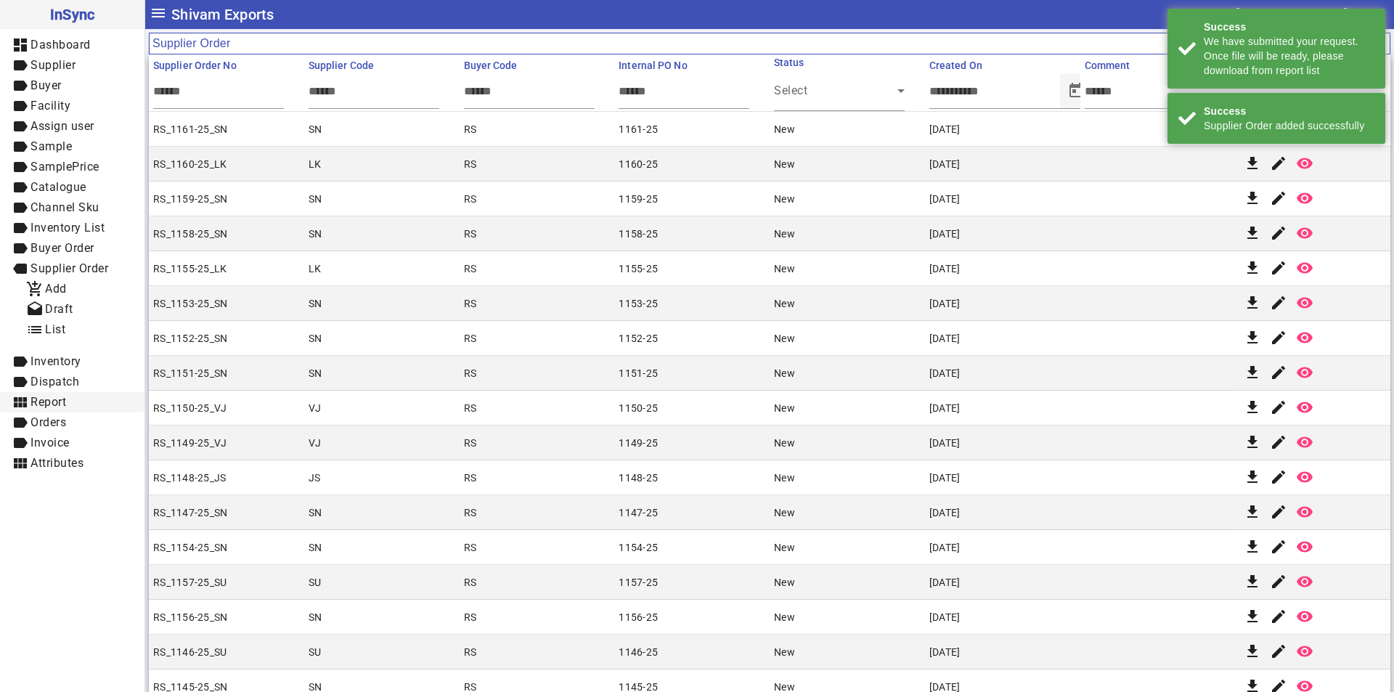  Describe the element at coordinates (48, 422) in the screenshot. I see `span: Orders` at that location.